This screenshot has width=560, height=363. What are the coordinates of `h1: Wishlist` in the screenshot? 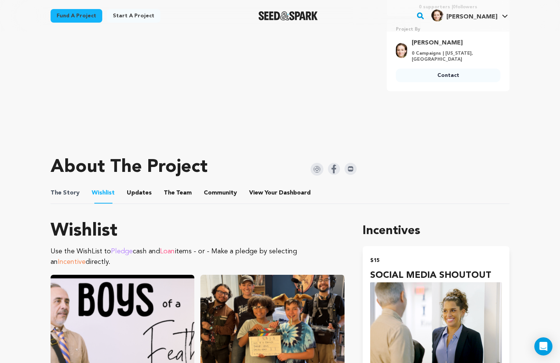 It's located at (197, 231).